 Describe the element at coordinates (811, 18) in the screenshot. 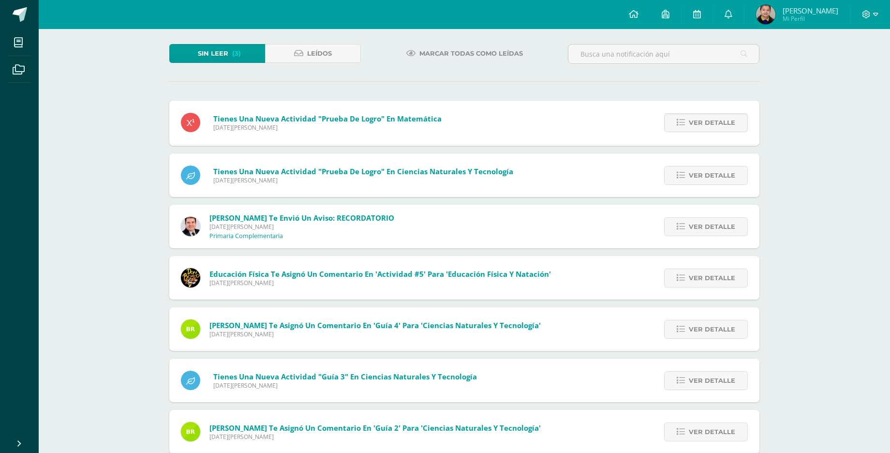

I see `span: Mi Perfil` at that location.